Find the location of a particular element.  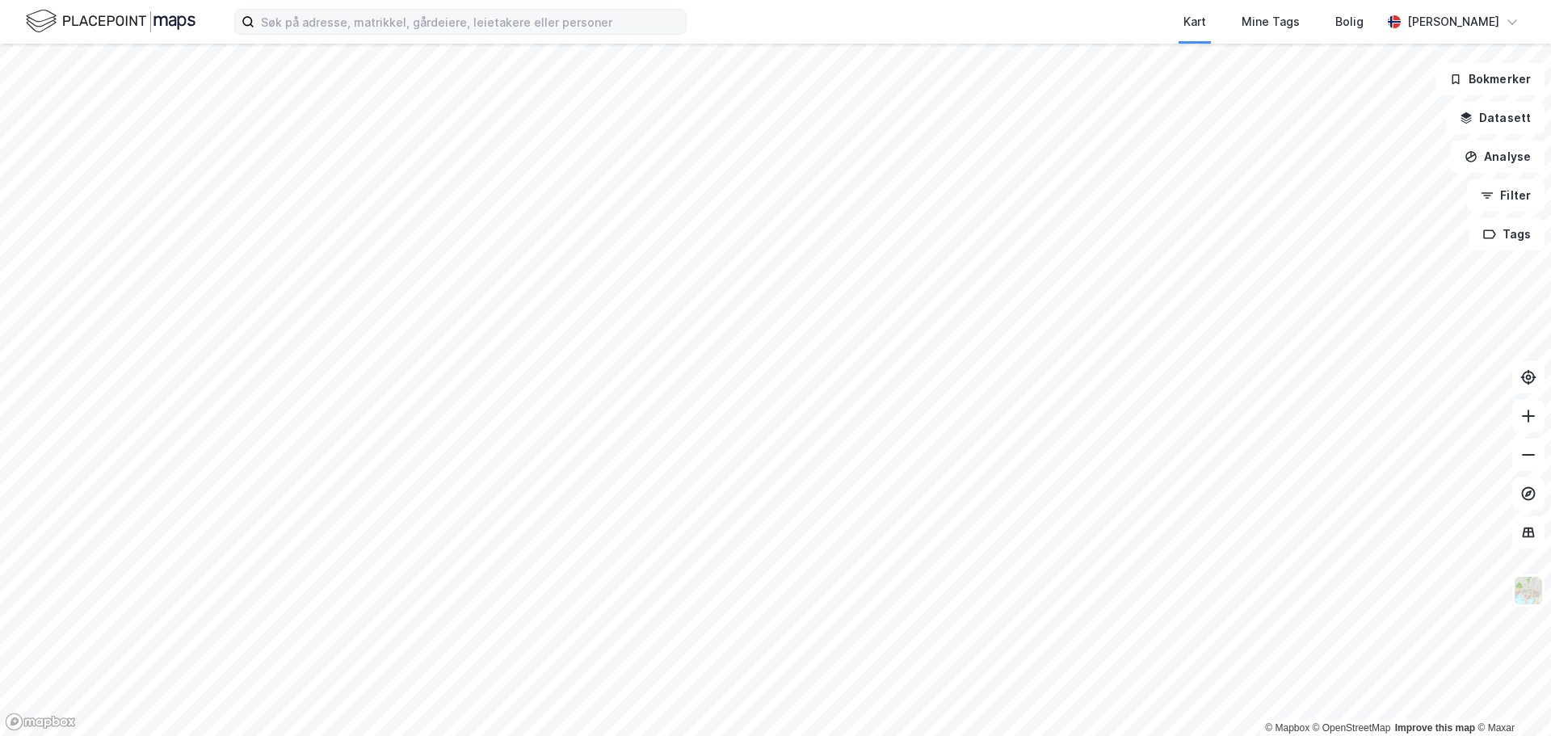

div: Bolig is located at coordinates (1349, 22).